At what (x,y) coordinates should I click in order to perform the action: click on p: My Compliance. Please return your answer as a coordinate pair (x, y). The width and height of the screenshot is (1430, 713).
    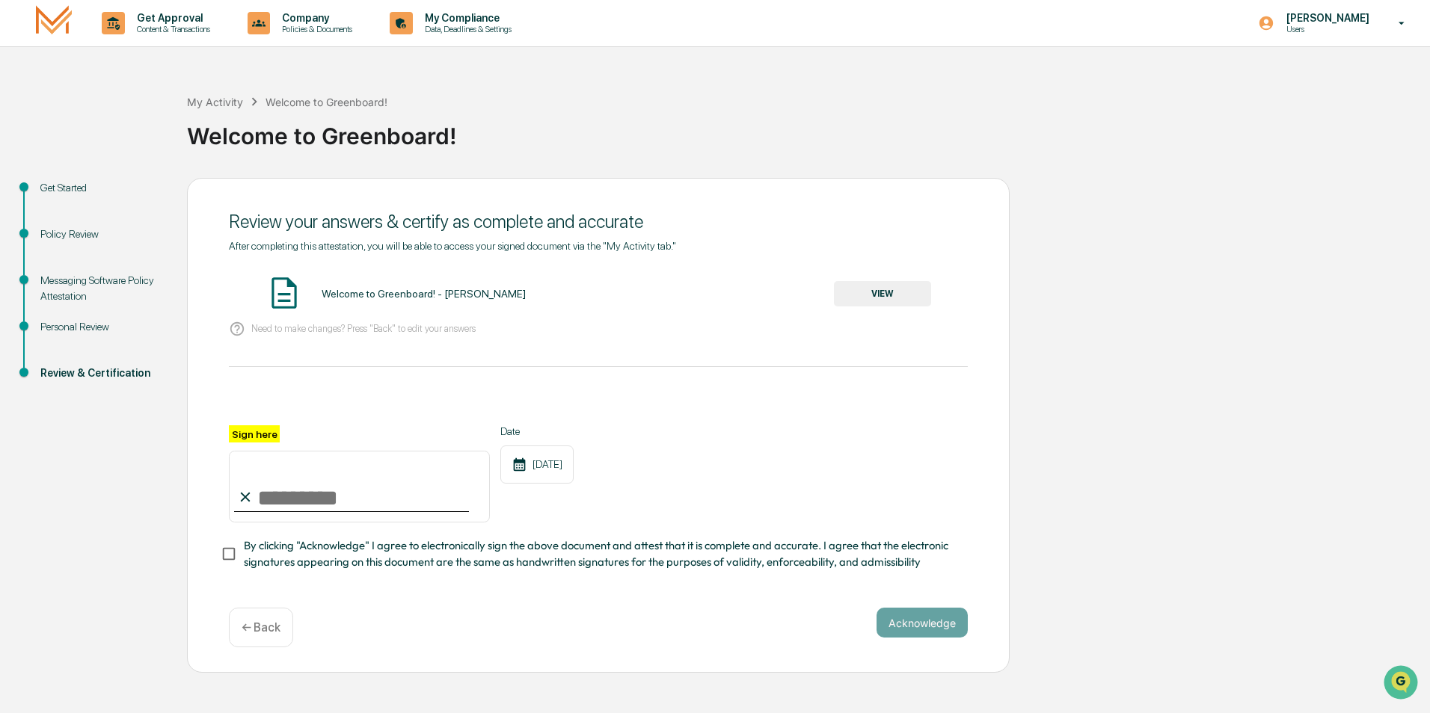
    Looking at the image, I should click on (466, 18).